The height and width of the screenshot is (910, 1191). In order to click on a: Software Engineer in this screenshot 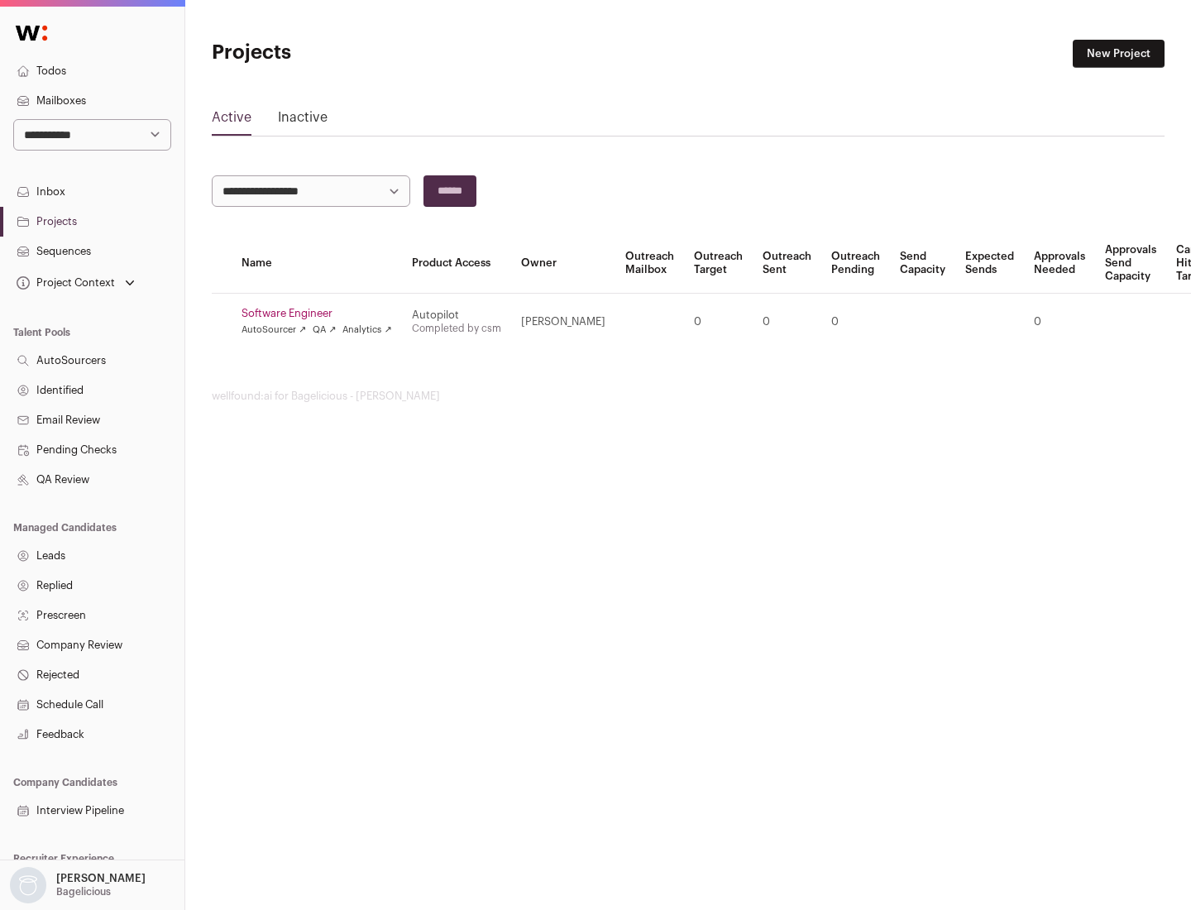, I will do `click(317, 314)`.